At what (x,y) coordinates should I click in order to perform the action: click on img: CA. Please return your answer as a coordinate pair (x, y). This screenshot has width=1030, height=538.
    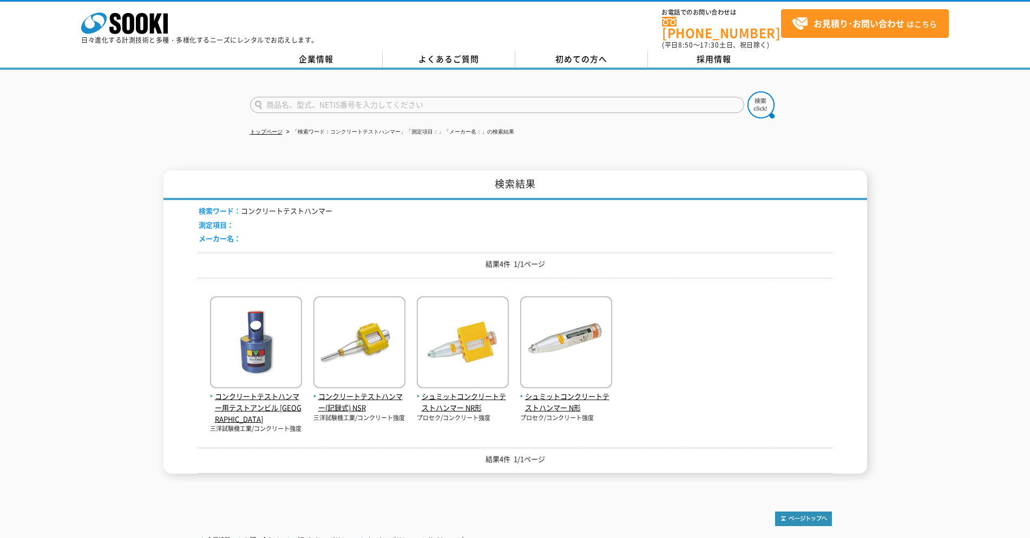
    Looking at the image, I should click on (256, 344).